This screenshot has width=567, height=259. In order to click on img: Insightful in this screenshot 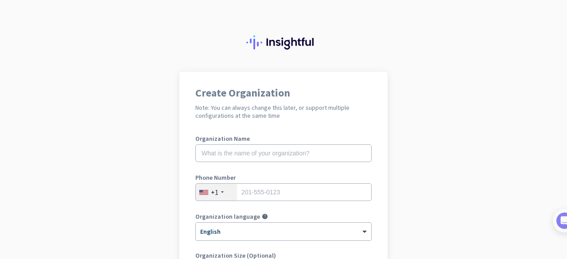, I will do `click(283, 43)`.